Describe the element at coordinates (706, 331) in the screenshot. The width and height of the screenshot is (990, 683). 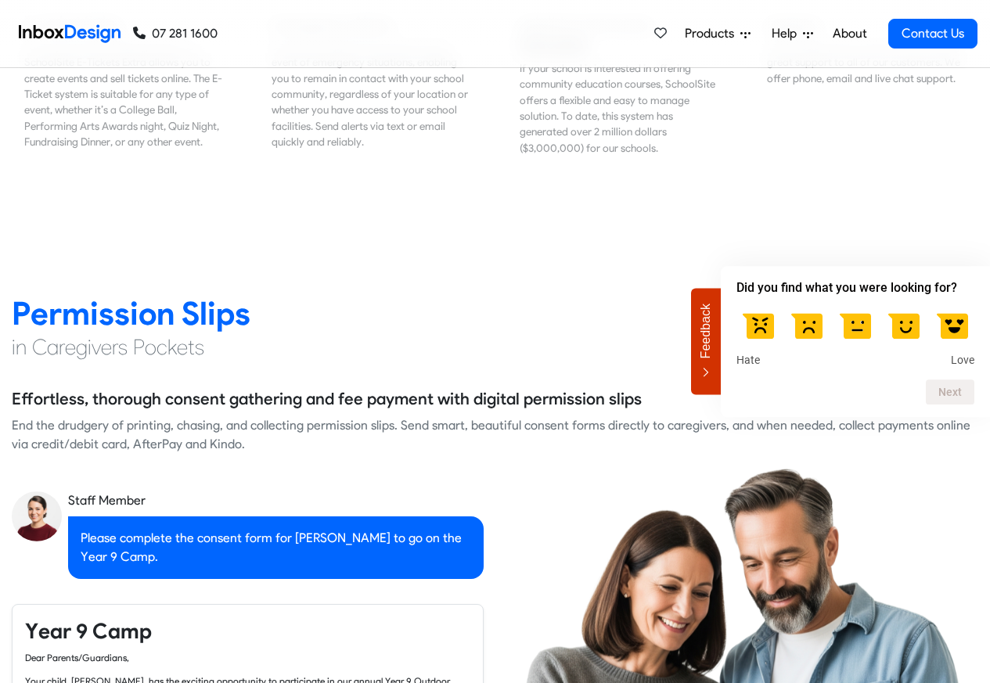
I see `span: Feedback` at that location.